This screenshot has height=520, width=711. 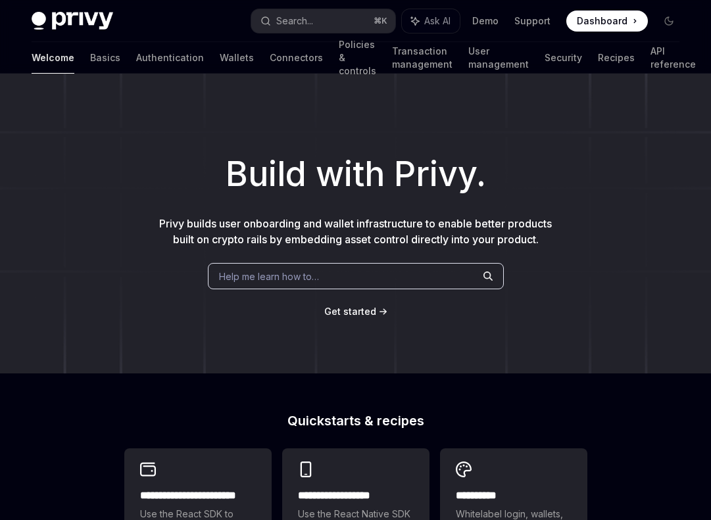 I want to click on button: Toggle dark mode, so click(x=669, y=21).